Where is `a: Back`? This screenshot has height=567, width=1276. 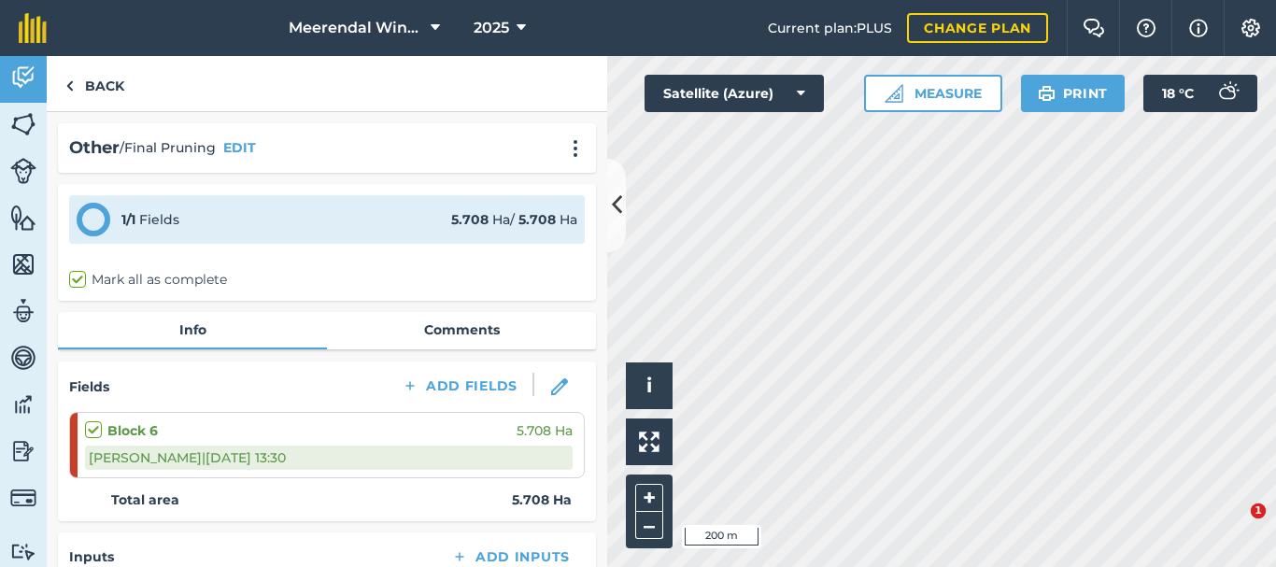
a: Back is located at coordinates (94, 83).